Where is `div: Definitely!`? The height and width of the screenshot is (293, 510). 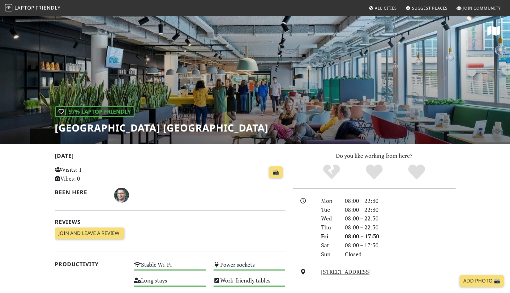
div: Definitely! is located at coordinates (416, 172).